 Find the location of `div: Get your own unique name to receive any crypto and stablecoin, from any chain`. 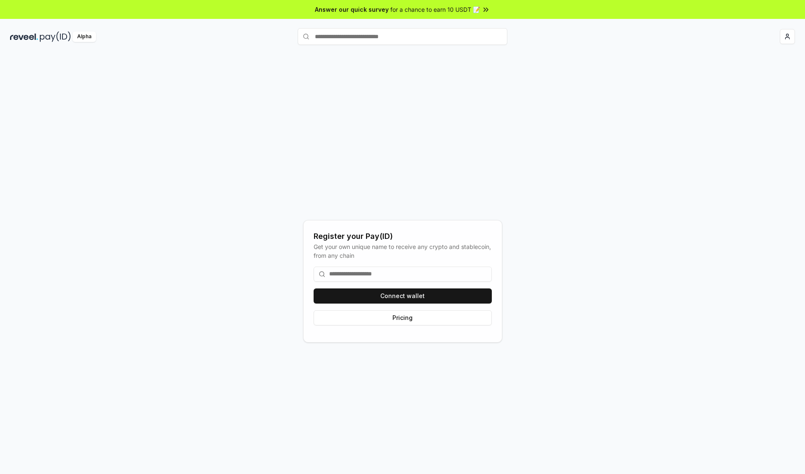

div: Get your own unique name to receive any crypto and stablecoin, from any chain is located at coordinates (403, 251).